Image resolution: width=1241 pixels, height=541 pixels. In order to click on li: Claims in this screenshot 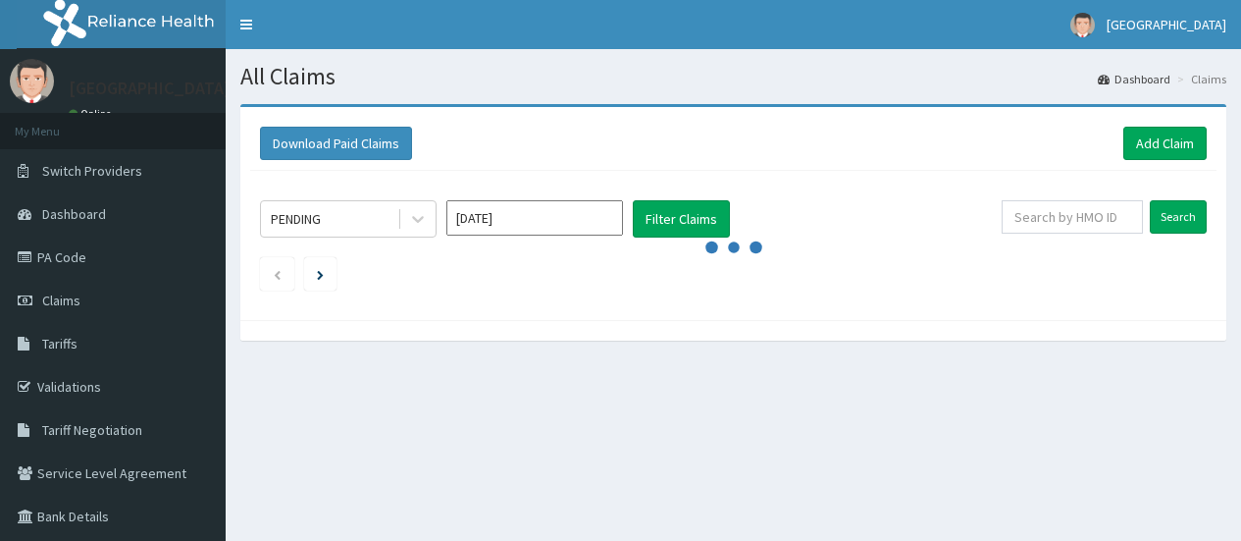, I will do `click(1199, 78)`.